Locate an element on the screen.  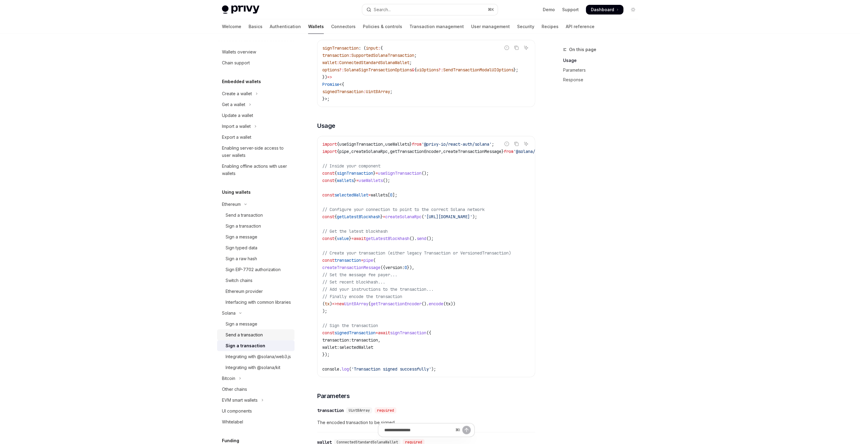
span: // Inside your component is located at coordinates (351, 166).